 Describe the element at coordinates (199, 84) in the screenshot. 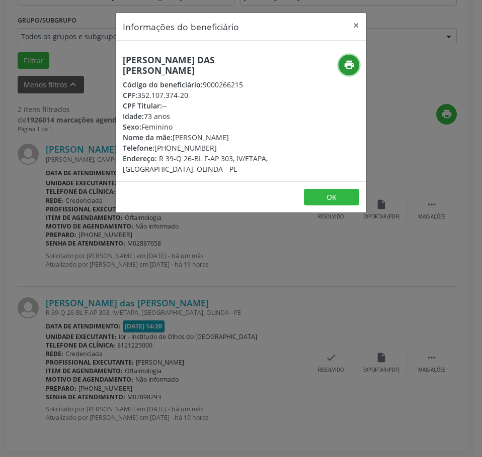

I see `div: 9000266215` at that location.